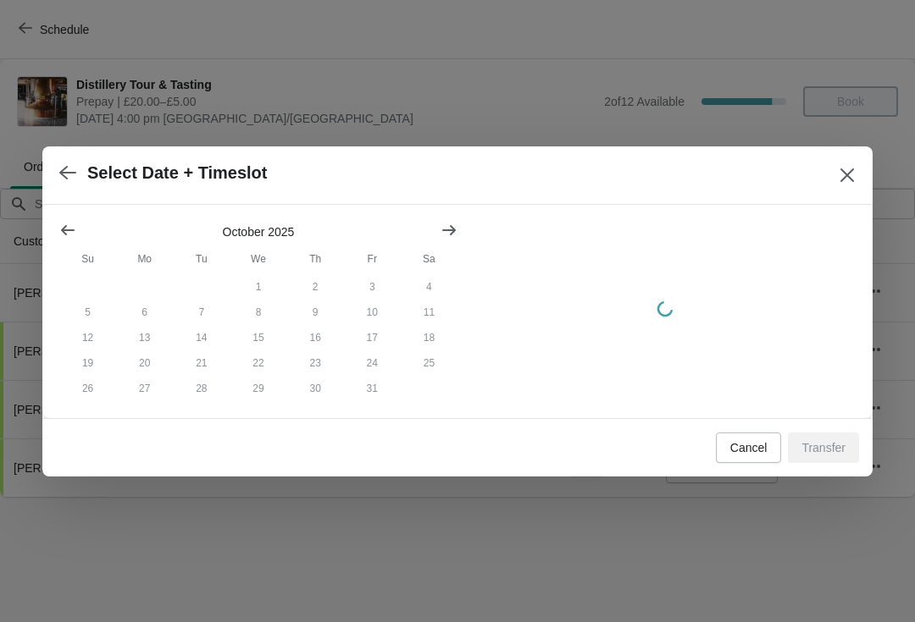 The image size is (915, 622). What do you see at coordinates (87, 259) in the screenshot?
I see `th: Sunday` at bounding box center [87, 259].